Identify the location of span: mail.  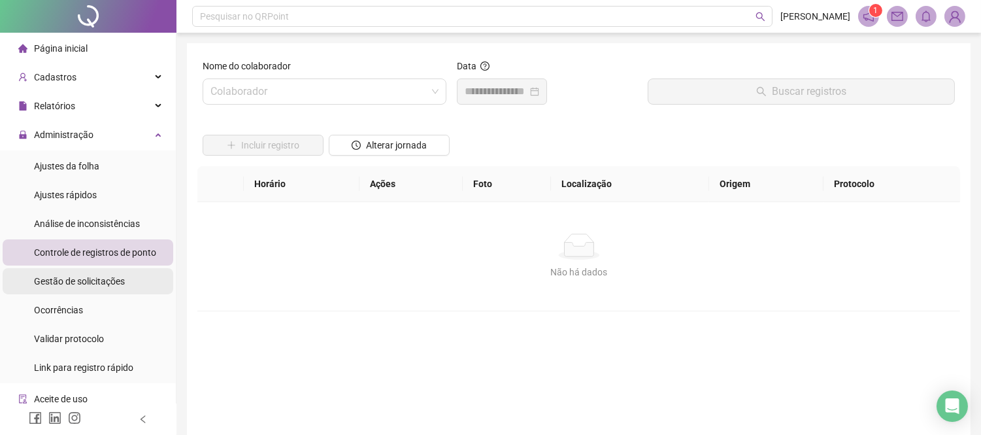
(897, 16).